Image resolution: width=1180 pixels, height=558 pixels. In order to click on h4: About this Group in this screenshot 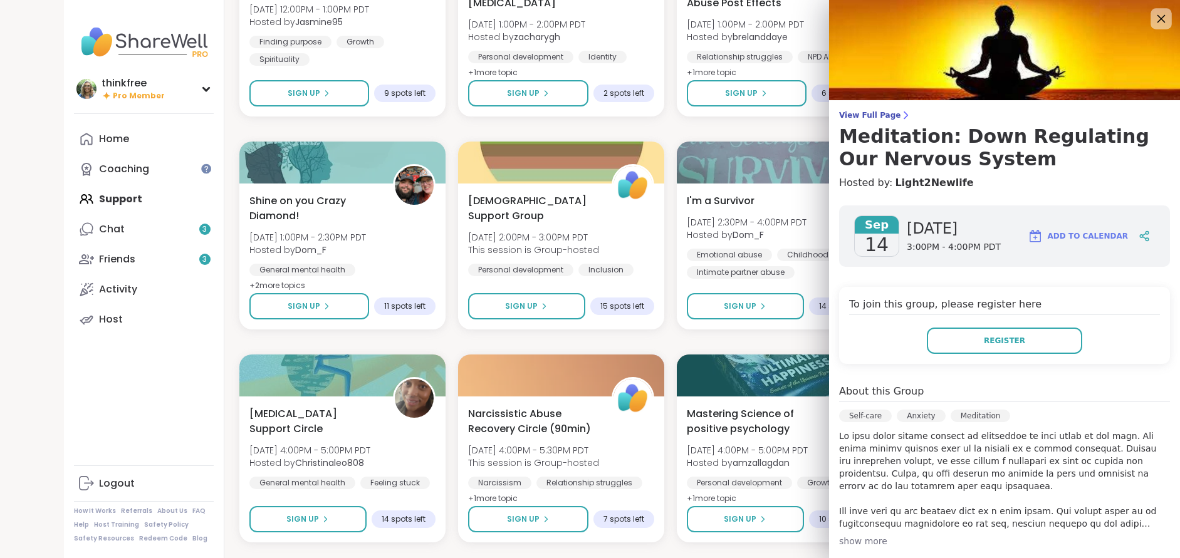, I will do `click(881, 392)`.